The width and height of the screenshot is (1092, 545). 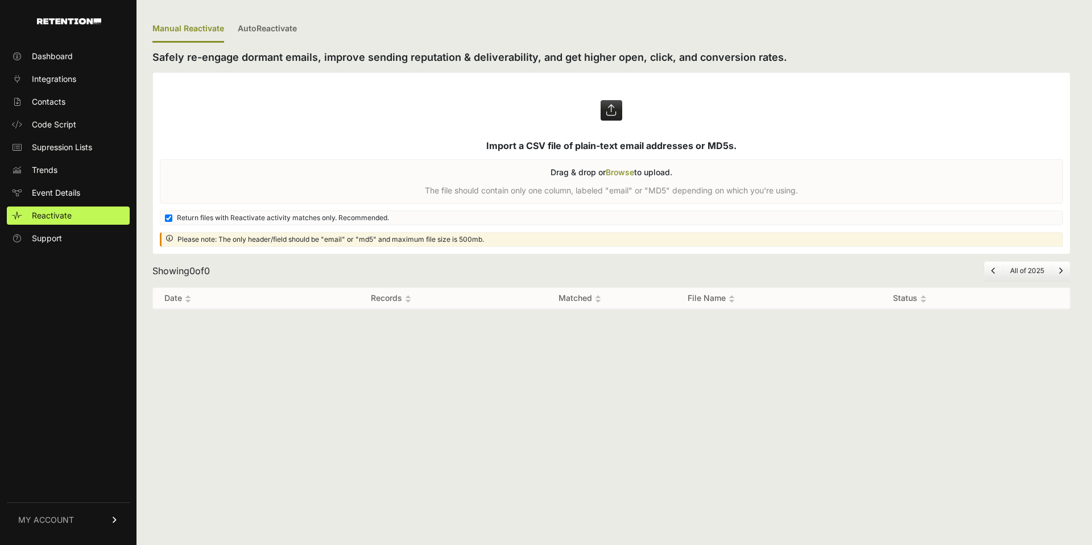 I want to click on input: Return files with Reactivate activity matches only. Recommended., so click(x=168, y=218).